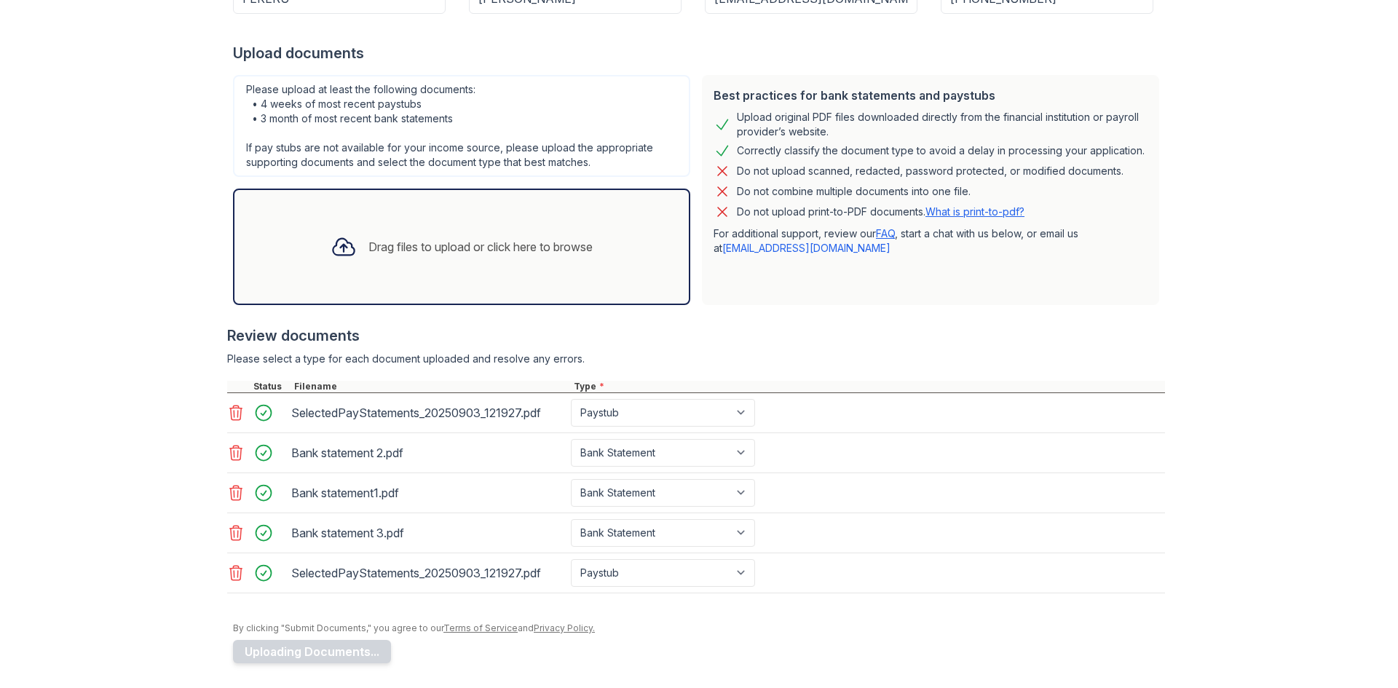 The image size is (1398, 688). What do you see at coordinates (696, 359) in the screenshot?
I see `div: Please select a type for each document uploaded and resolve any errors.` at bounding box center [696, 359].